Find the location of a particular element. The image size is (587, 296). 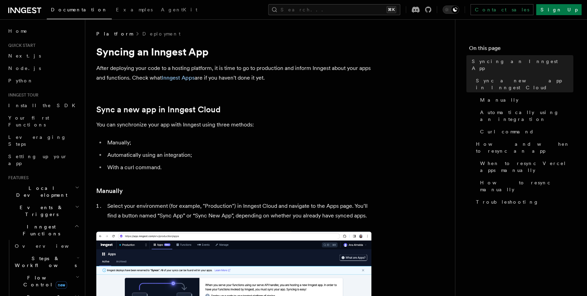

h4: On this page is located at coordinates (521, 50).